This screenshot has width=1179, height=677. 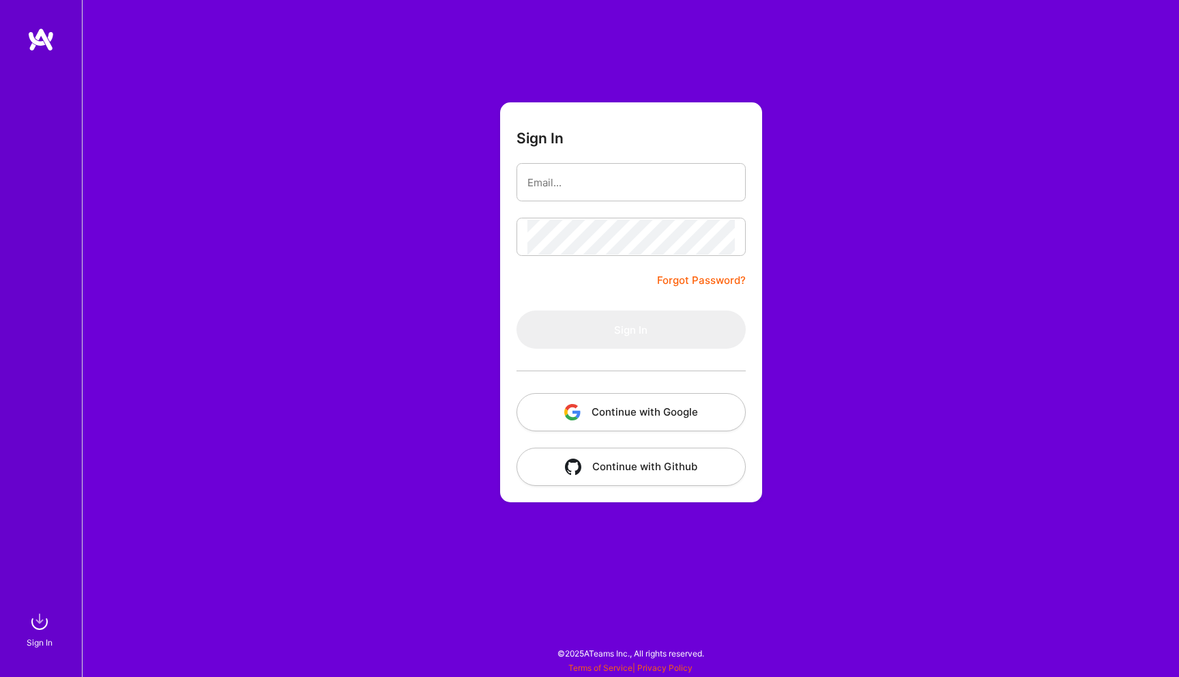 What do you see at coordinates (631, 467) in the screenshot?
I see `button: Continue with Github` at bounding box center [631, 467].